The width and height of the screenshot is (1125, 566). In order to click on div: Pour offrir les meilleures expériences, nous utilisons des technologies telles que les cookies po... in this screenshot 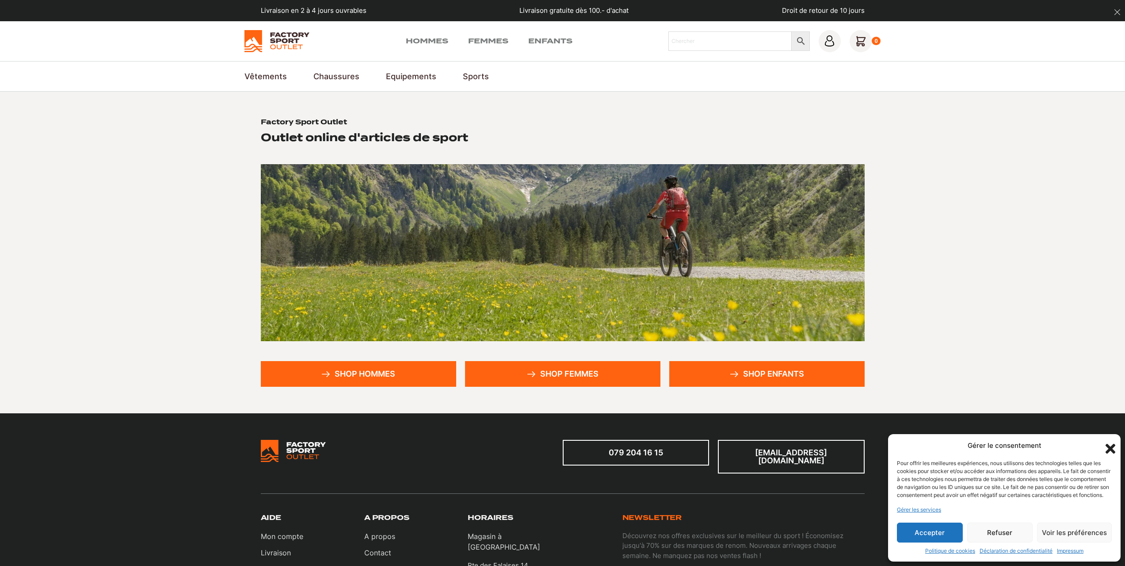, I will do `click(1004, 479)`.